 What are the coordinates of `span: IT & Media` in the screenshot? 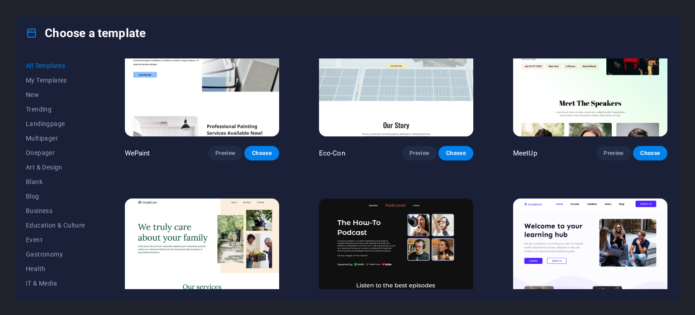 It's located at (55, 283).